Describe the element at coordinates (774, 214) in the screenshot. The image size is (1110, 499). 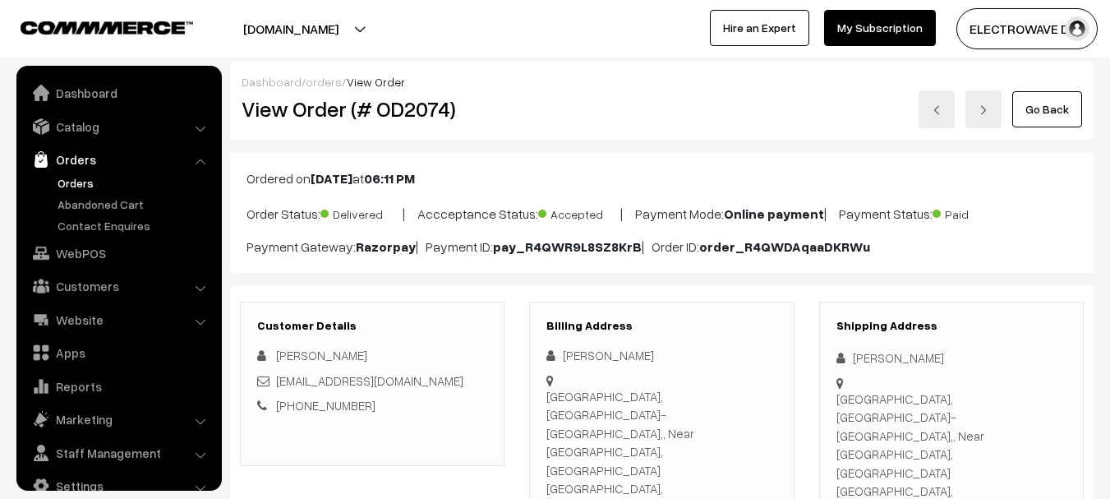
I see `b: Online payment` at that location.